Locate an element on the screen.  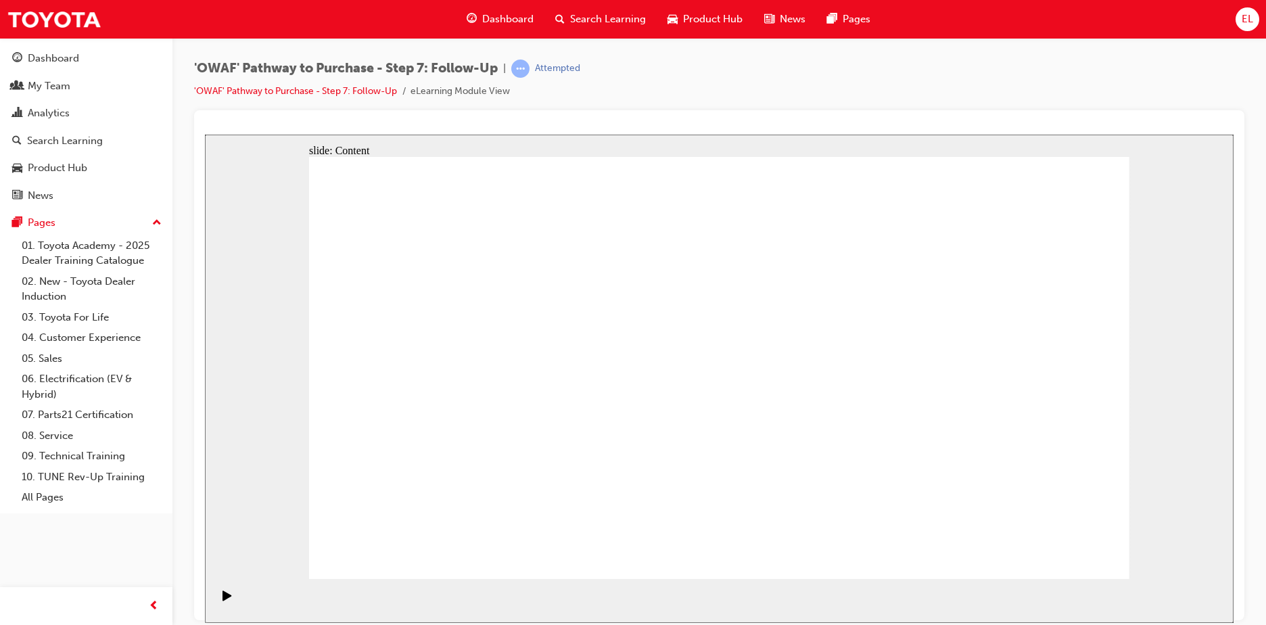
span: Product Hub is located at coordinates (713, 19).